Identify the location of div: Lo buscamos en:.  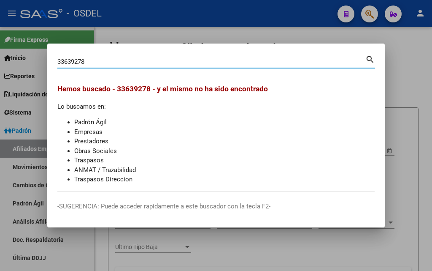
(216, 133).